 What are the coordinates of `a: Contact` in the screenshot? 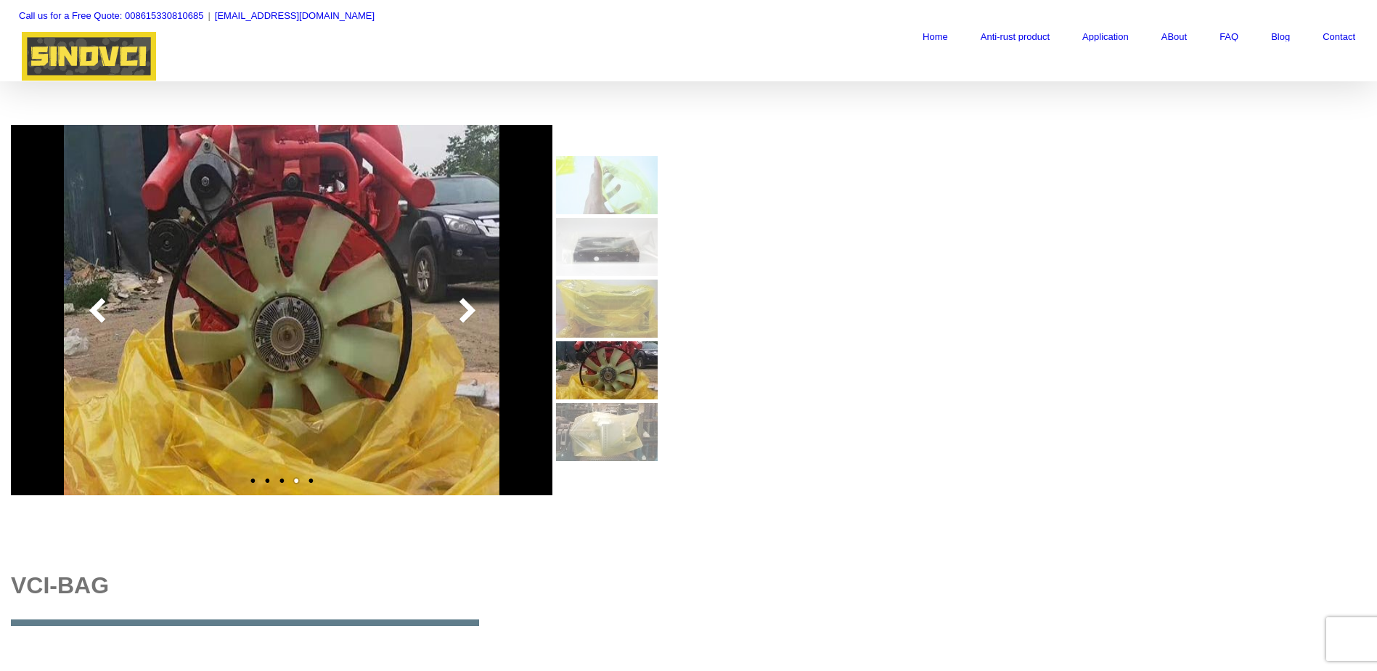 It's located at (1339, 36).